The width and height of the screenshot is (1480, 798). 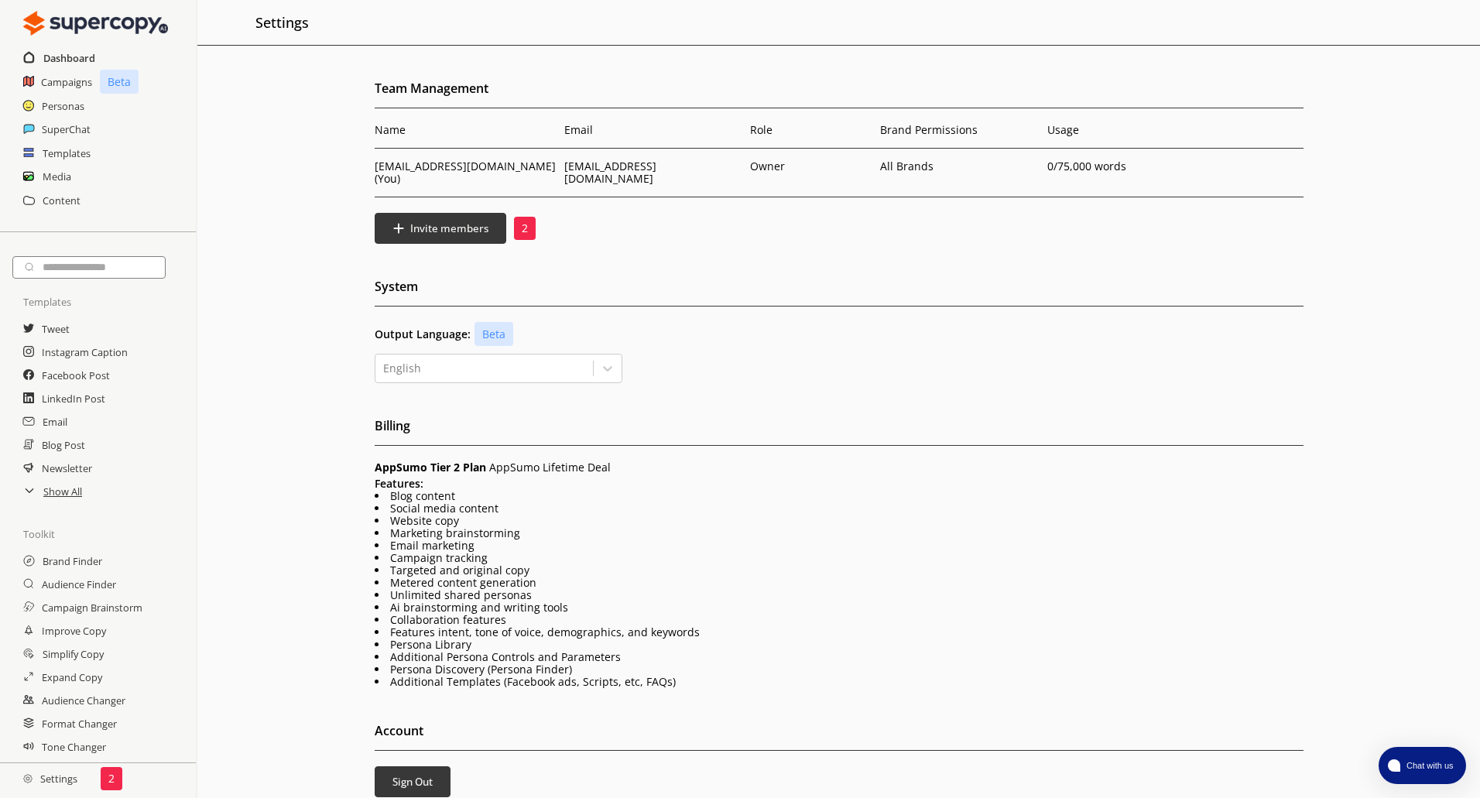 I want to click on li: Email marketing, so click(x=839, y=546).